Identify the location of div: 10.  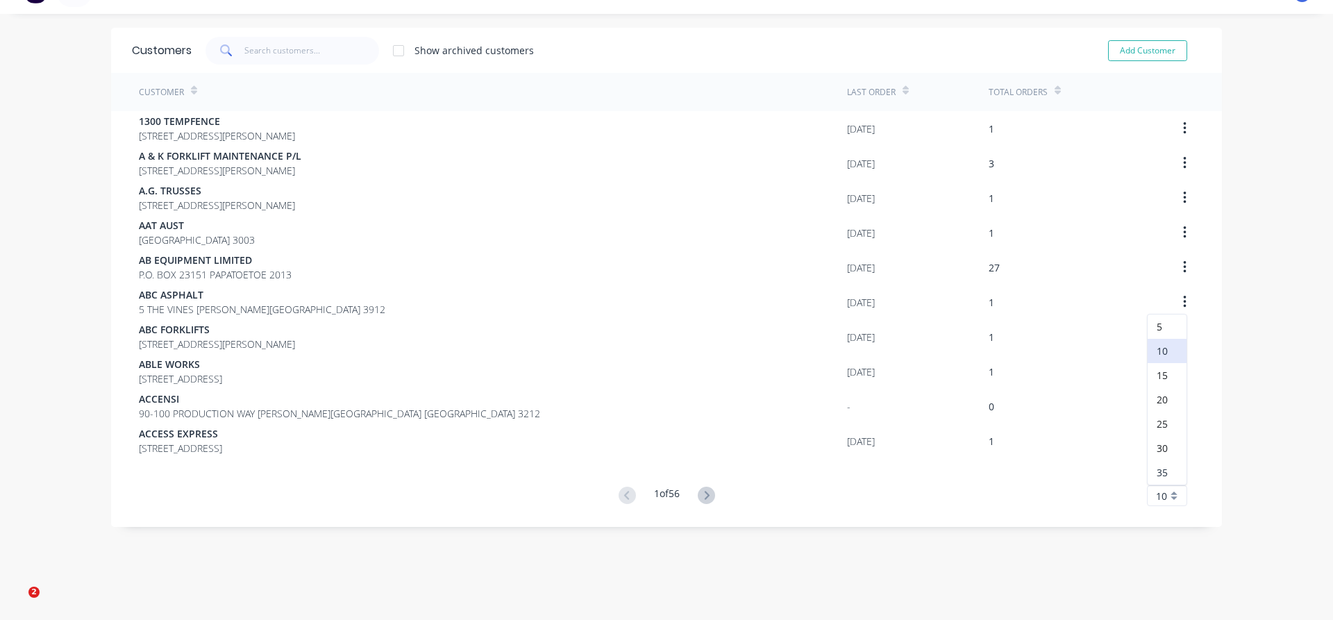
(1167, 351).